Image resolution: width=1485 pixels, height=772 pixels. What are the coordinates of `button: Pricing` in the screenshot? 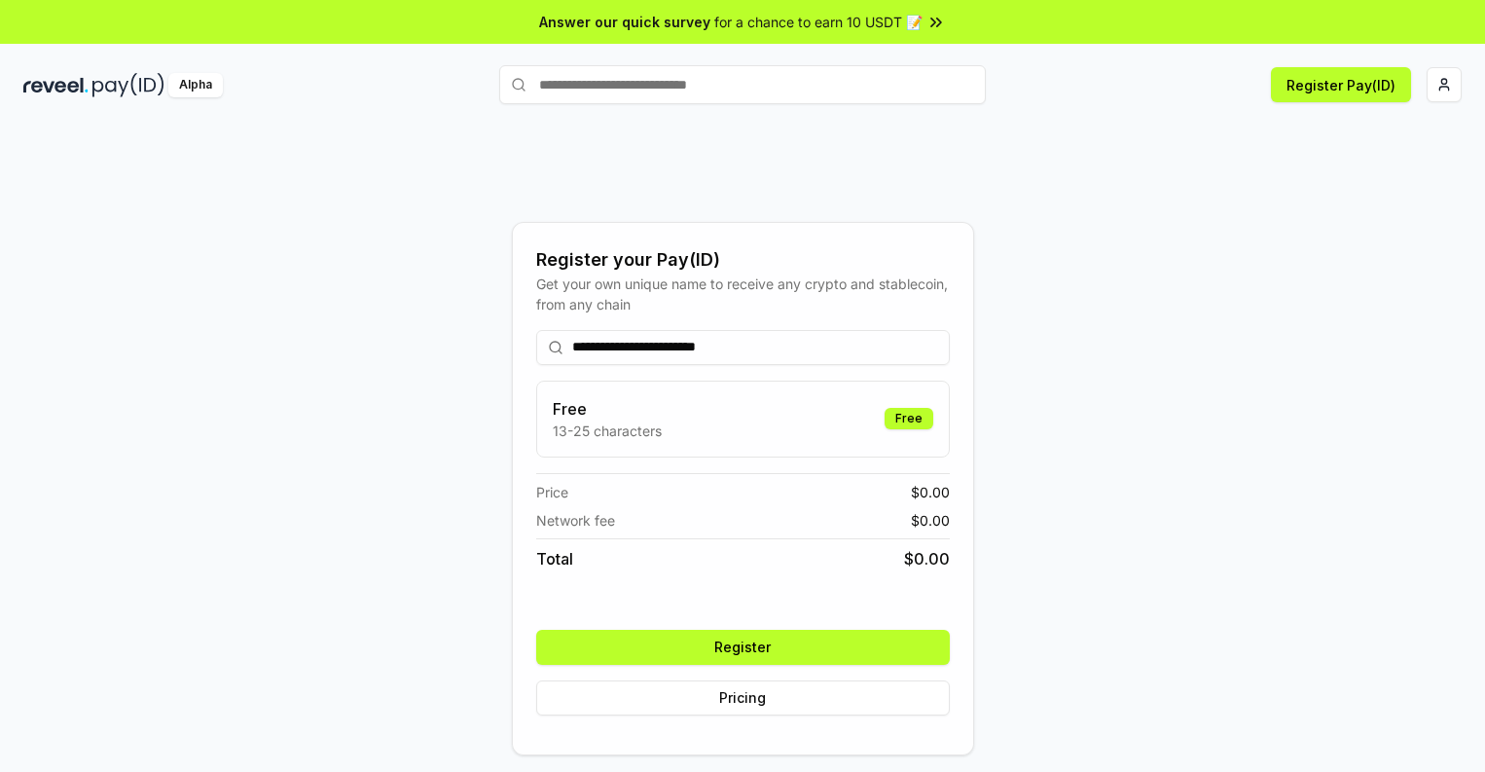 It's located at (743, 698).